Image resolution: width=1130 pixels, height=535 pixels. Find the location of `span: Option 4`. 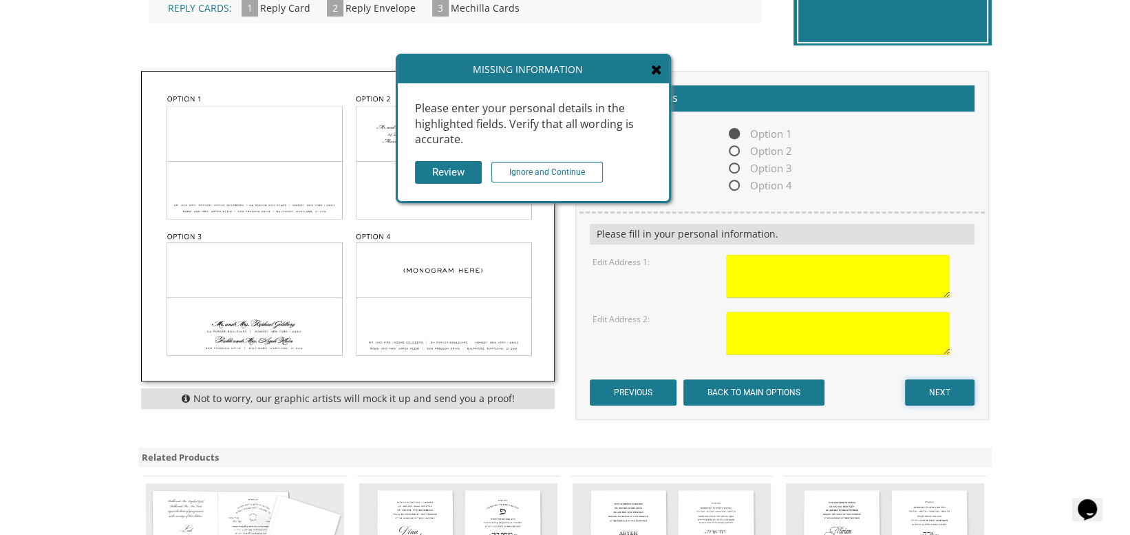

span: Option 4 is located at coordinates (759, 185).